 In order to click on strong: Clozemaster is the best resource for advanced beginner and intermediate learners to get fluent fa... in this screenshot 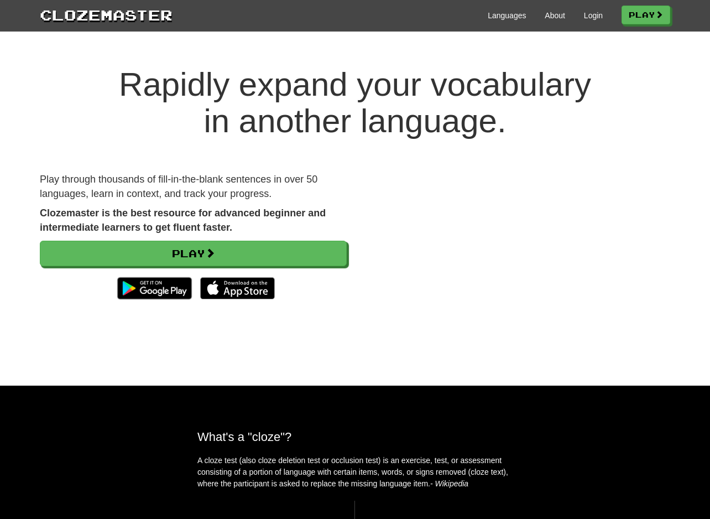, I will do `click(182, 220)`.